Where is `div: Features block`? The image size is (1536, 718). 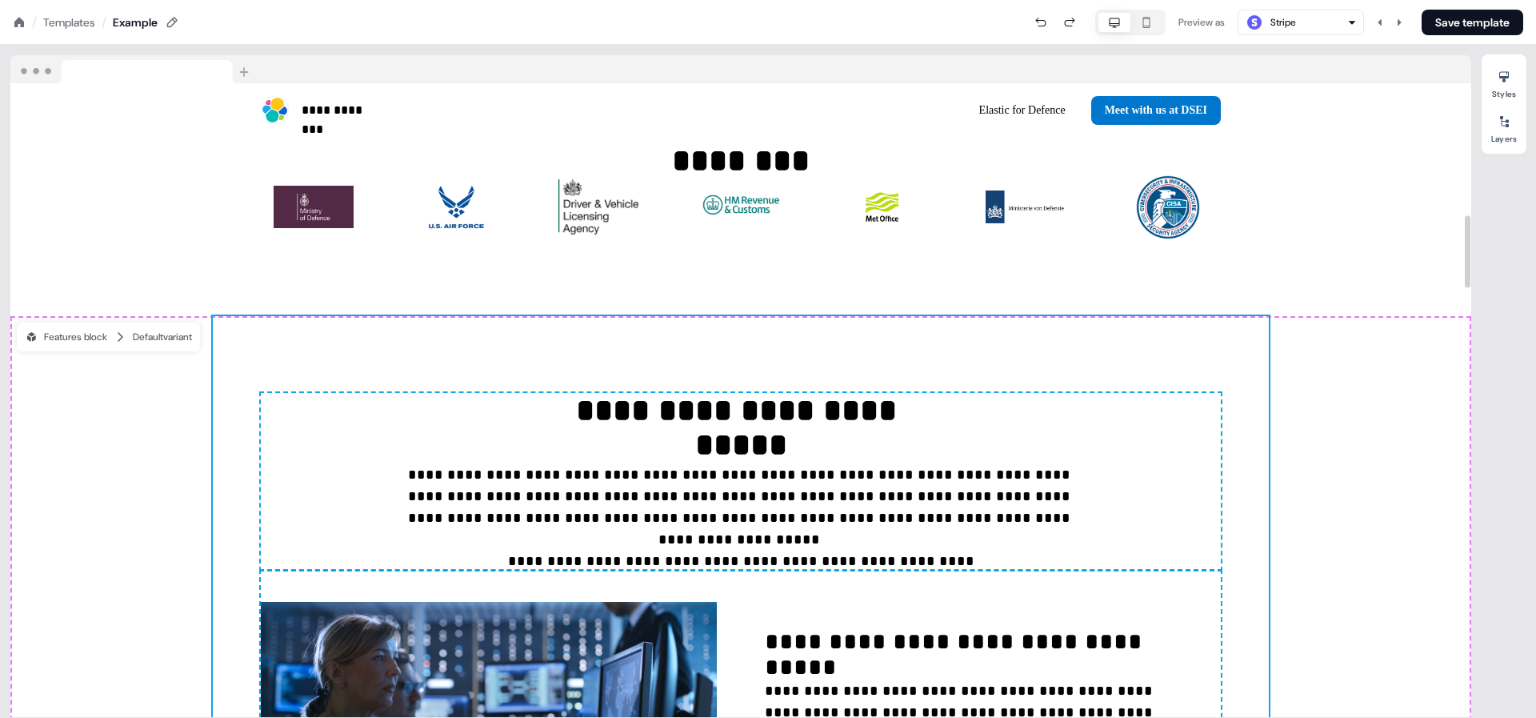
div: Features block is located at coordinates (66, 337).